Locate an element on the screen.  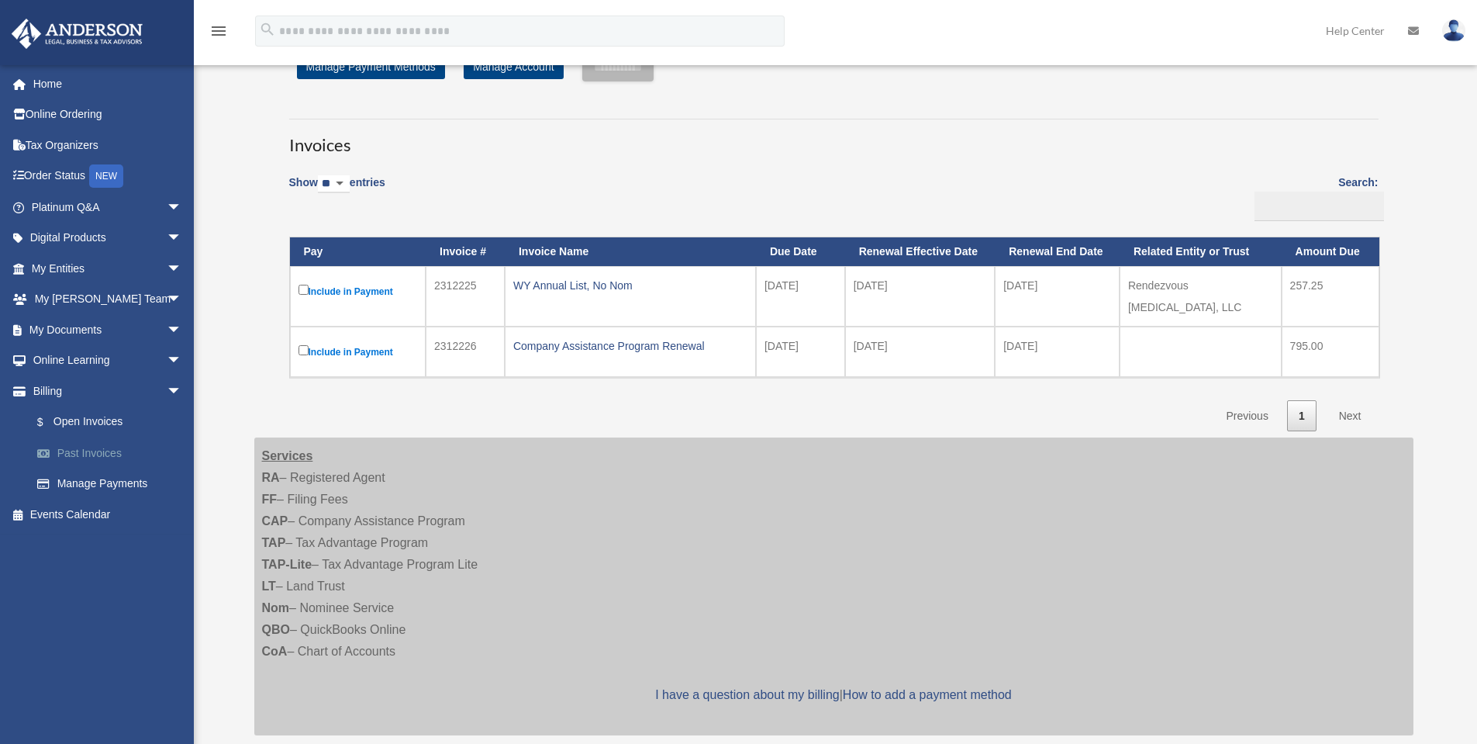
input: Search: is located at coordinates (1319, 206).